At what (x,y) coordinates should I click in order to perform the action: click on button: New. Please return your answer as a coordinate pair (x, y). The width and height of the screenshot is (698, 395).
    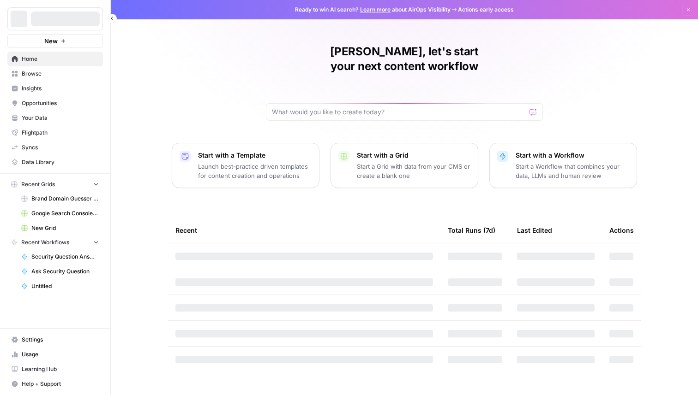
    Looking at the image, I should click on (55, 41).